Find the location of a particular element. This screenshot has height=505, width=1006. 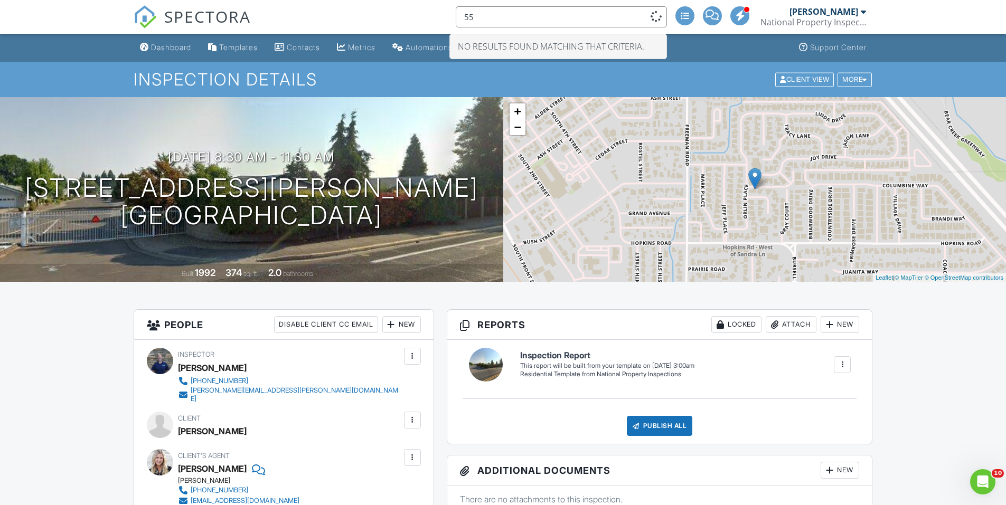

div: Client View is located at coordinates (804, 79).